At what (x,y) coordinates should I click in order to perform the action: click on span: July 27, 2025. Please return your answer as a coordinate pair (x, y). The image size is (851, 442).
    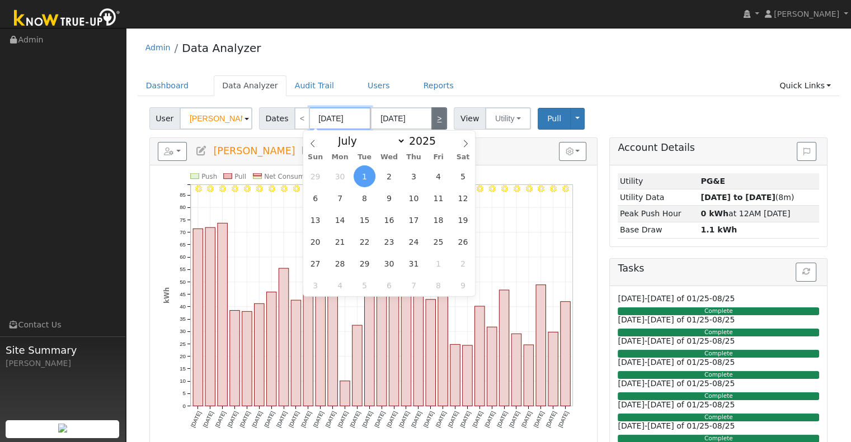
    Looking at the image, I should click on (315, 263).